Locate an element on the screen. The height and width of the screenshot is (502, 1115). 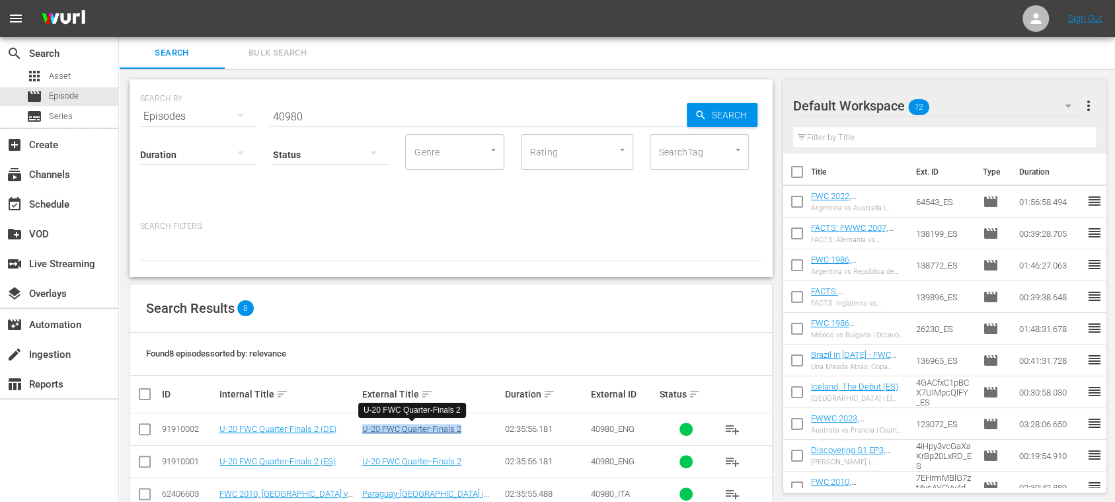
div: Argentina vs República de Corea | Fase de grupos | Copa Mundial de la FIFA México 1986™ | Partido... is located at coordinates (858, 271).